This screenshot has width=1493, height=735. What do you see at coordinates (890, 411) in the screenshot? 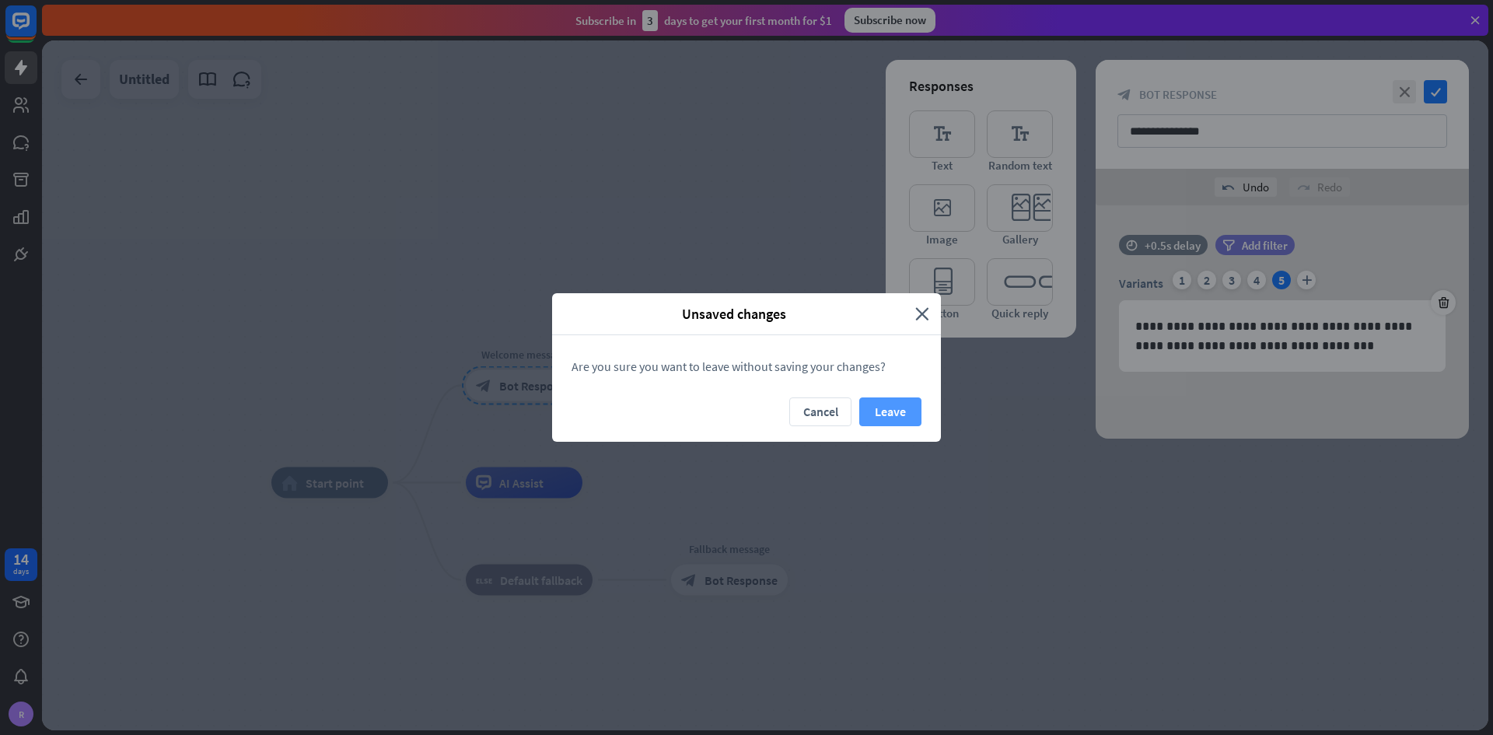
I see `button: Leave` at bounding box center [890, 411].